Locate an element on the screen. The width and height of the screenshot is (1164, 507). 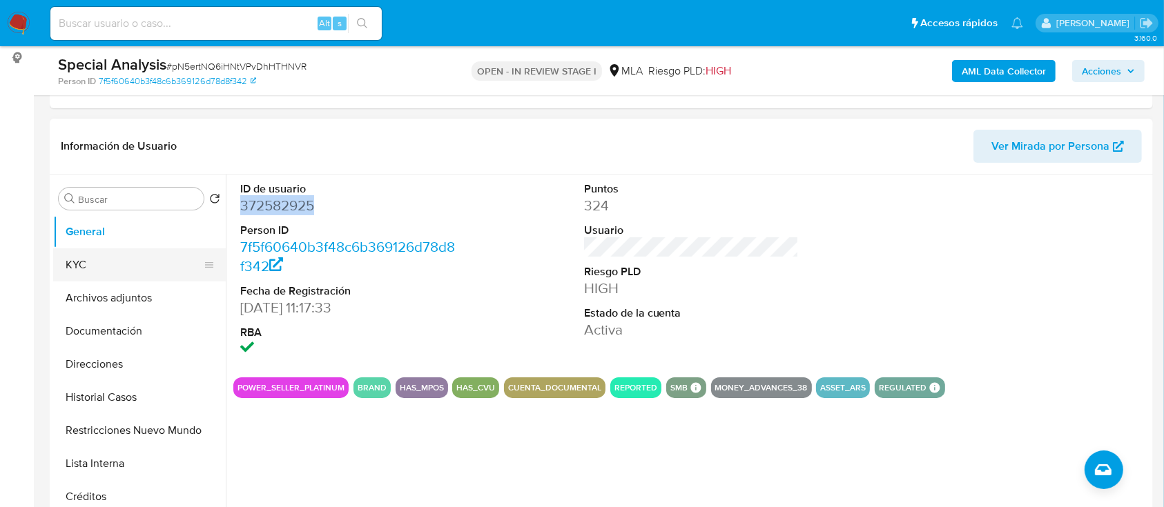
button: Lista Interna is located at coordinates (139, 464).